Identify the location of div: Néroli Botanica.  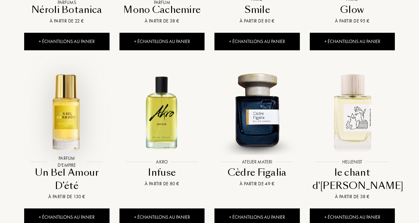
(67, 10).